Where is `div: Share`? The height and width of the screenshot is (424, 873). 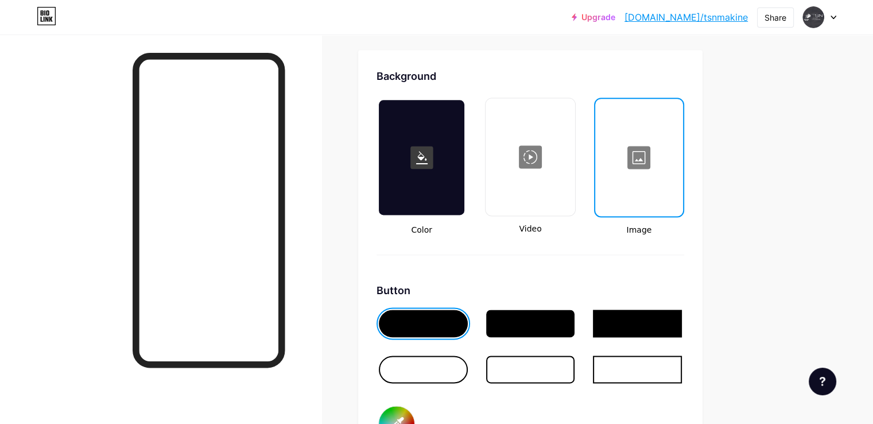
div: Share is located at coordinates (776, 17).